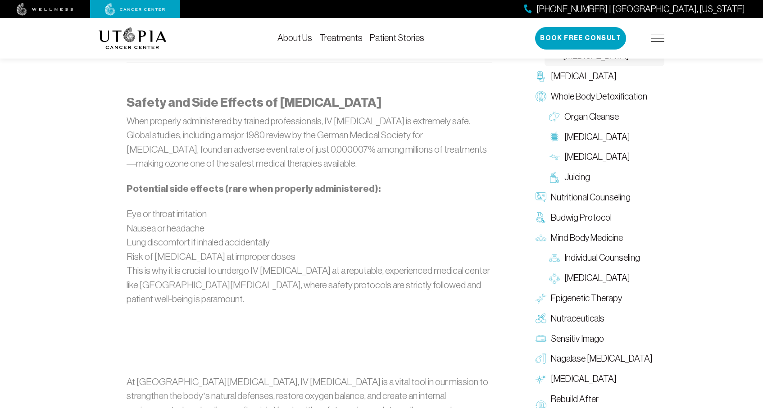  I want to click on img: Epigenetic Therapy, so click(541, 298).